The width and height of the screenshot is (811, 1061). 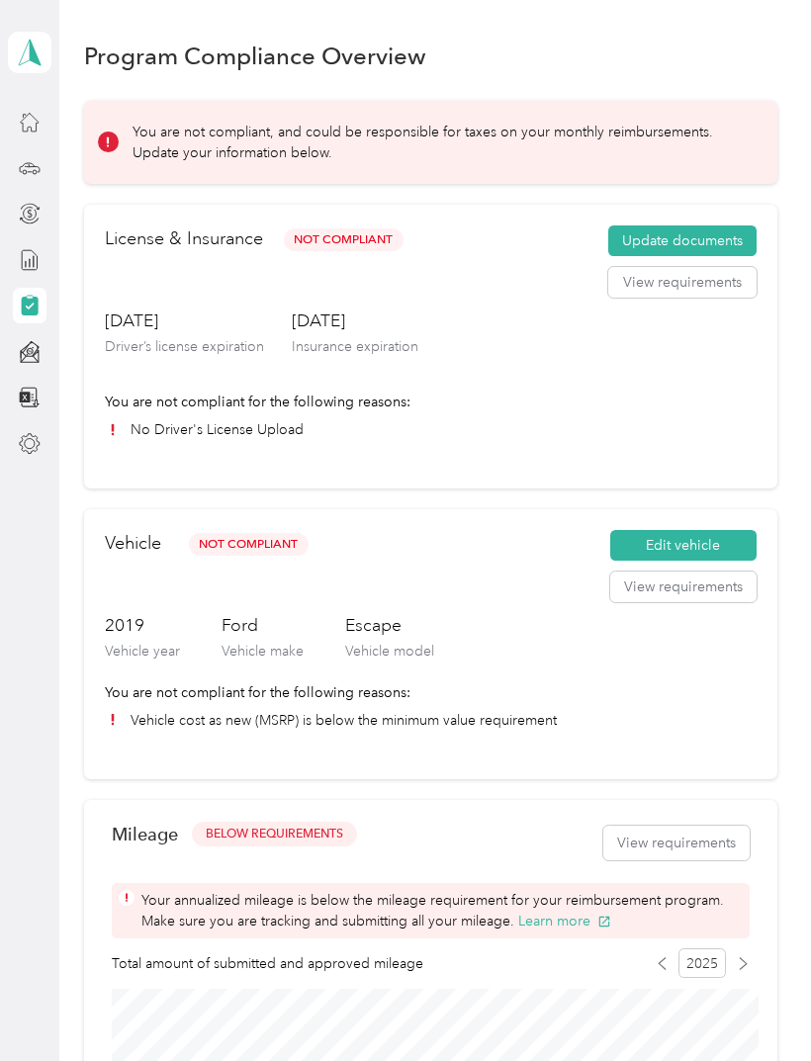 I want to click on li: No Driver's License Upload, so click(x=430, y=429).